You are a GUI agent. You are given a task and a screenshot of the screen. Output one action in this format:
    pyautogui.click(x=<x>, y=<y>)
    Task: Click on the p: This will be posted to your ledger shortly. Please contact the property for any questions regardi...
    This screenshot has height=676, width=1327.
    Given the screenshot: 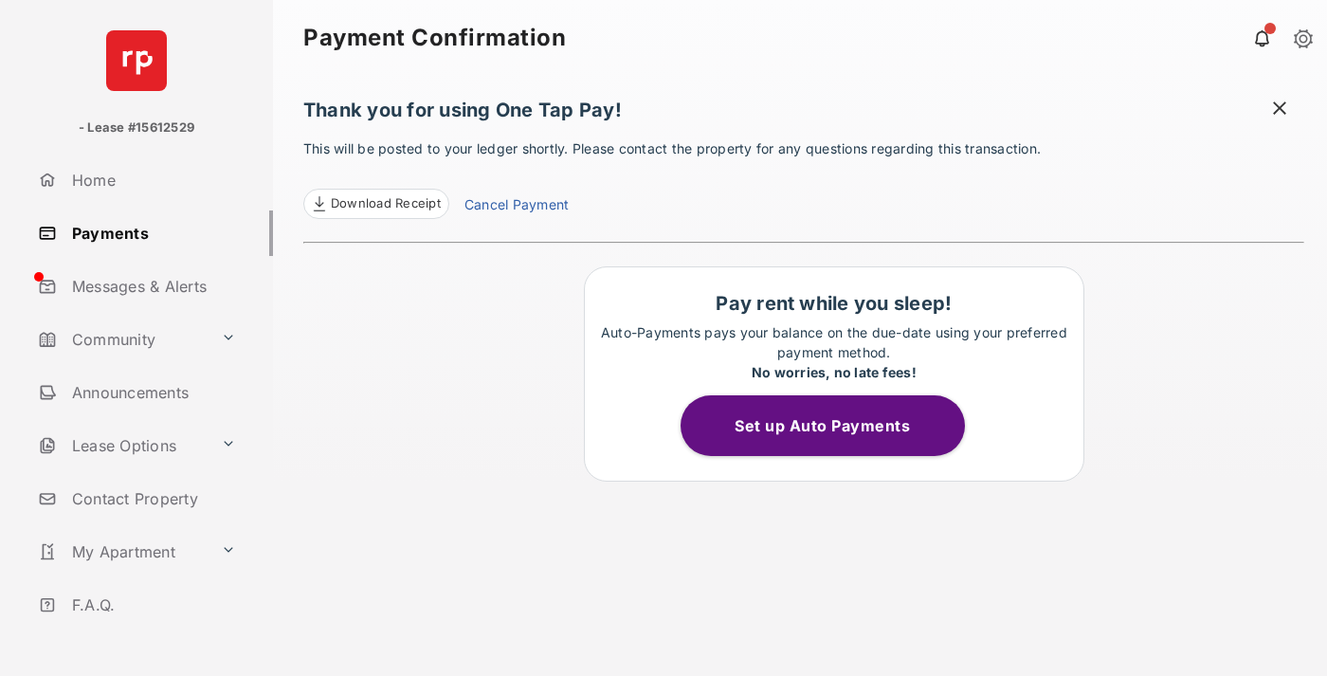 What is the action you would take?
    pyautogui.click(x=804, y=178)
    